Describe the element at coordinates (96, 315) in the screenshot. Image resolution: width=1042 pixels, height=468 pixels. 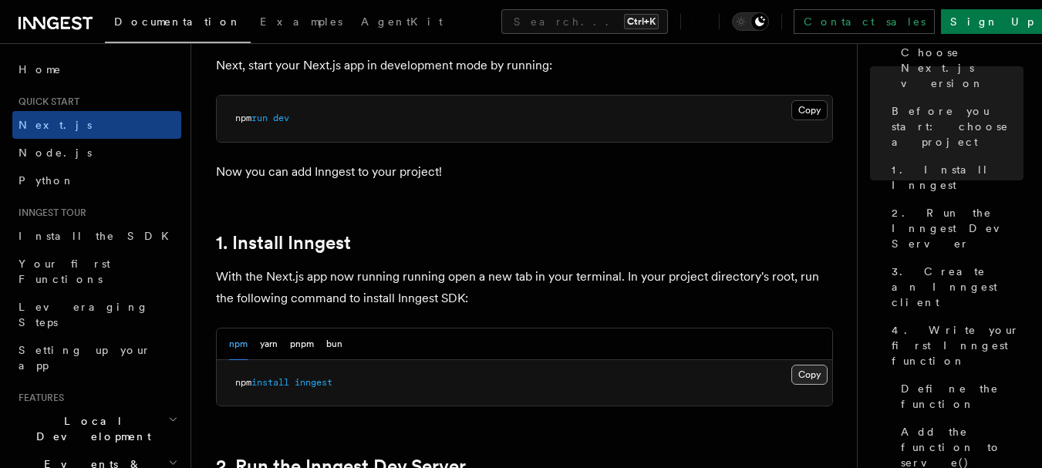
I see `a: Leveraging Steps` at that location.